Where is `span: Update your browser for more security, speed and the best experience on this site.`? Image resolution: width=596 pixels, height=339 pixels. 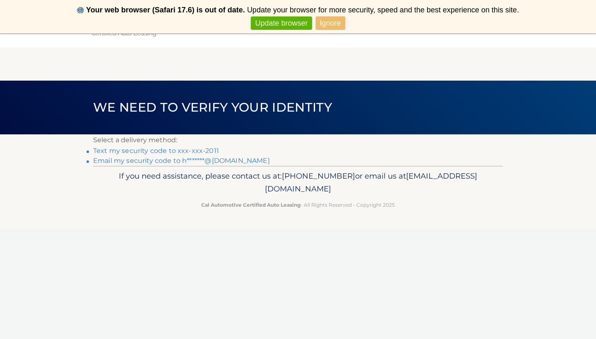
span: Update your browser for more security, speed and the best experience on this site. is located at coordinates (383, 10).